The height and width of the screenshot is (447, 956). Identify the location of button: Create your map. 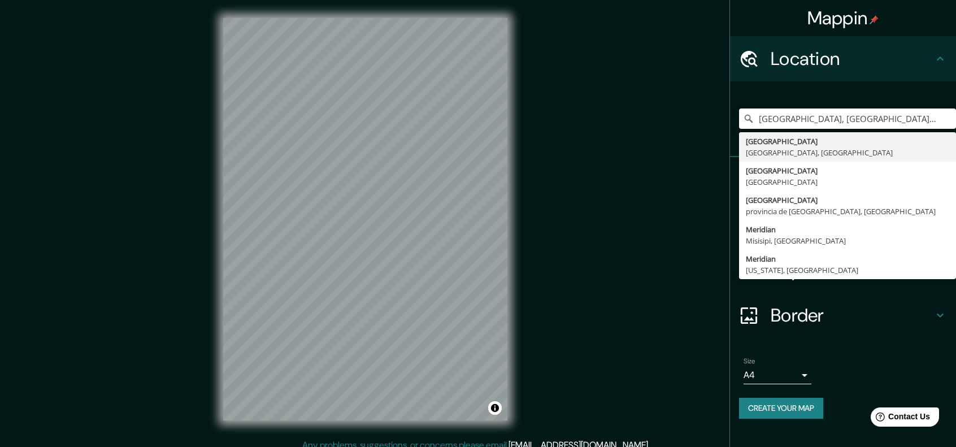
(781, 408).